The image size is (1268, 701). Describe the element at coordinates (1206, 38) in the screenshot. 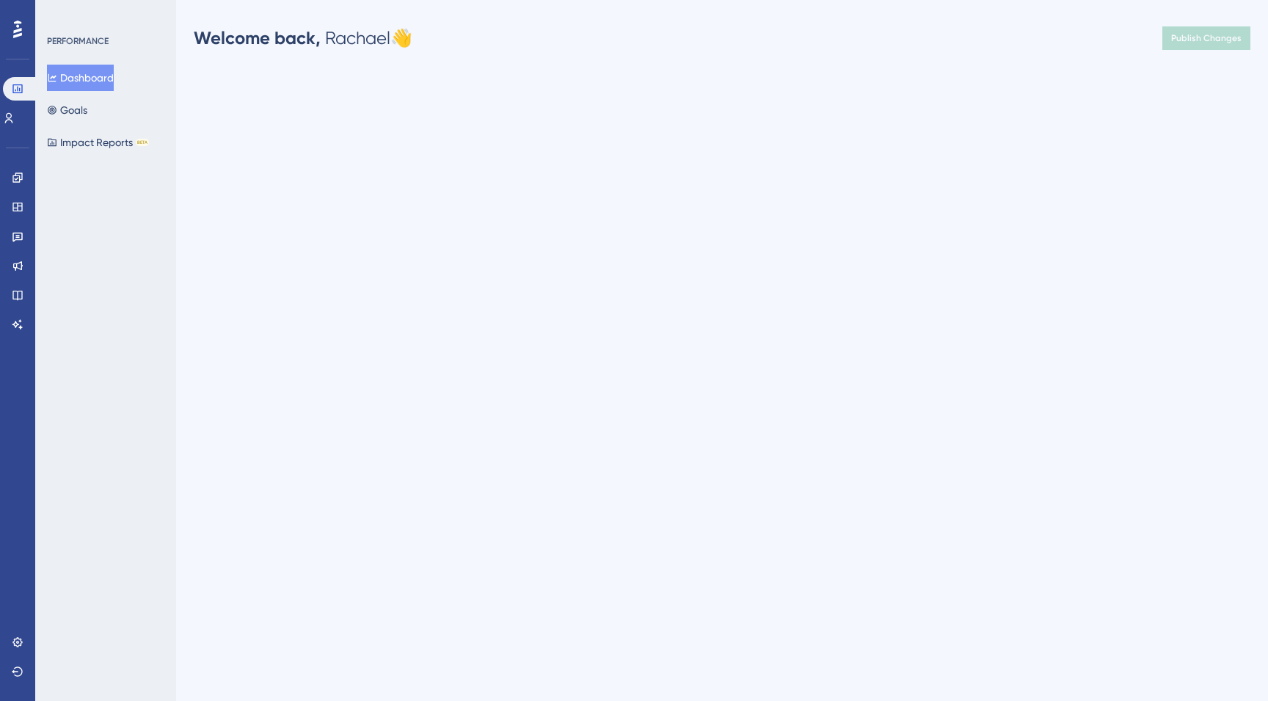

I see `button: Publish Changes` at that location.